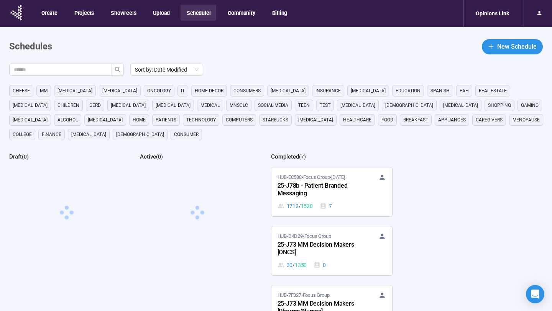 This screenshot has height=311, width=552. Describe the element at coordinates (198, 13) in the screenshot. I see `button: Scheduler` at that location.